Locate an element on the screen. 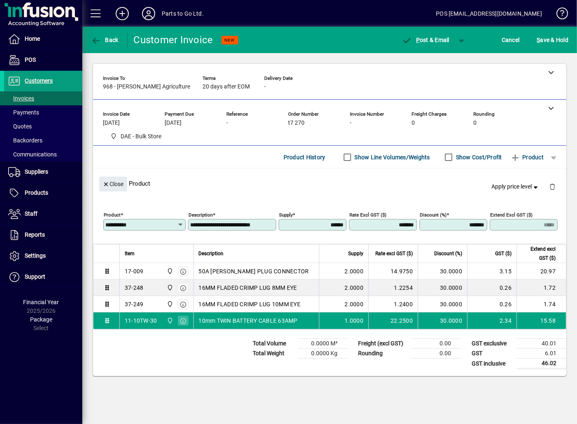 Image resolution: width=577 pixels, height=424 pixels. td: 0.0000 Kg is located at coordinates (323, 354).